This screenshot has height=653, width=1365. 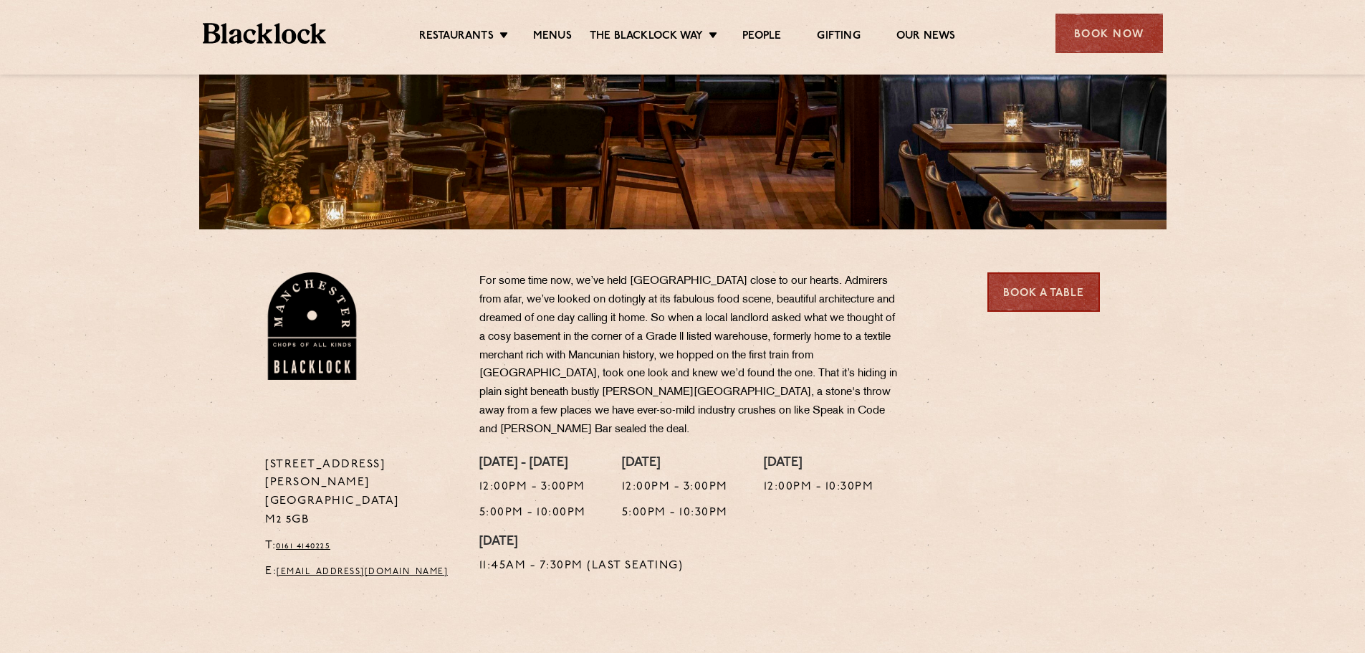 What do you see at coordinates (361, 546) in the screenshot?
I see `p: T:` at bounding box center [361, 546].